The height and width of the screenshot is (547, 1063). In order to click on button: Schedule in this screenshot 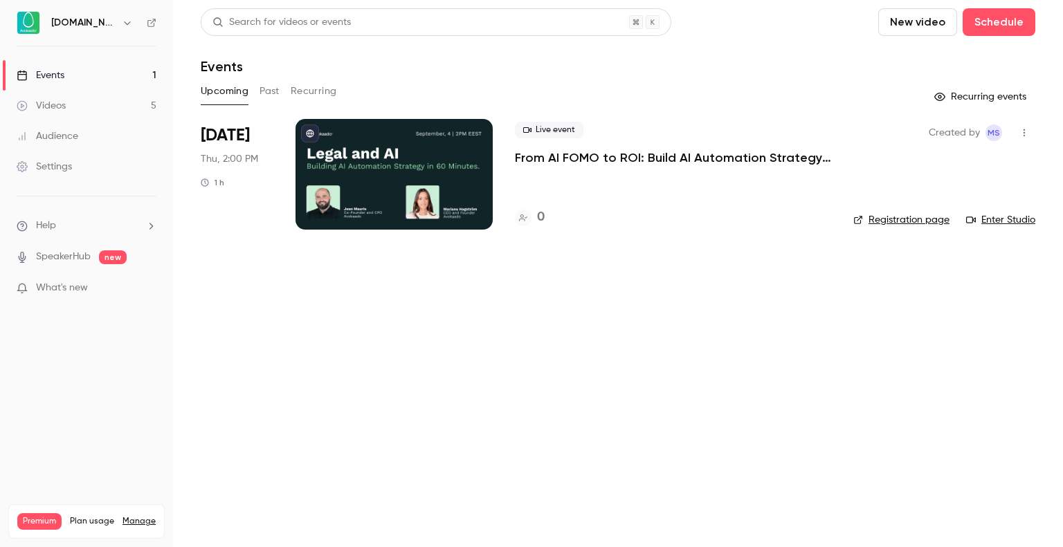, I will do `click(999, 22)`.